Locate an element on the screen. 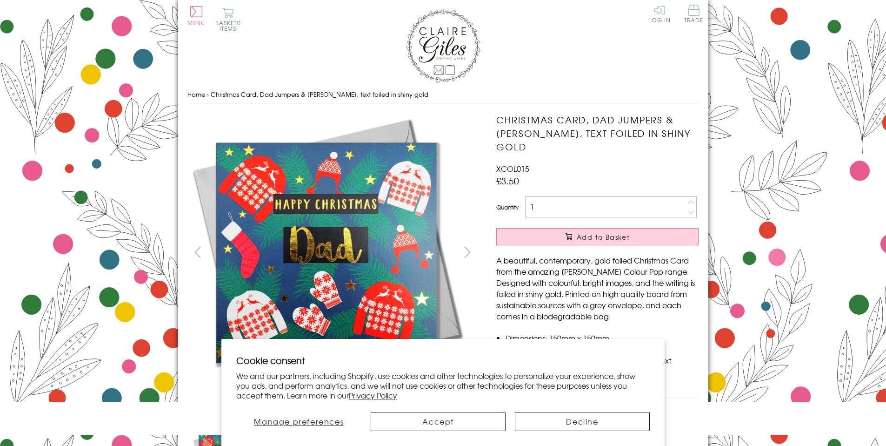  span: XCOL015 is located at coordinates (513, 168).